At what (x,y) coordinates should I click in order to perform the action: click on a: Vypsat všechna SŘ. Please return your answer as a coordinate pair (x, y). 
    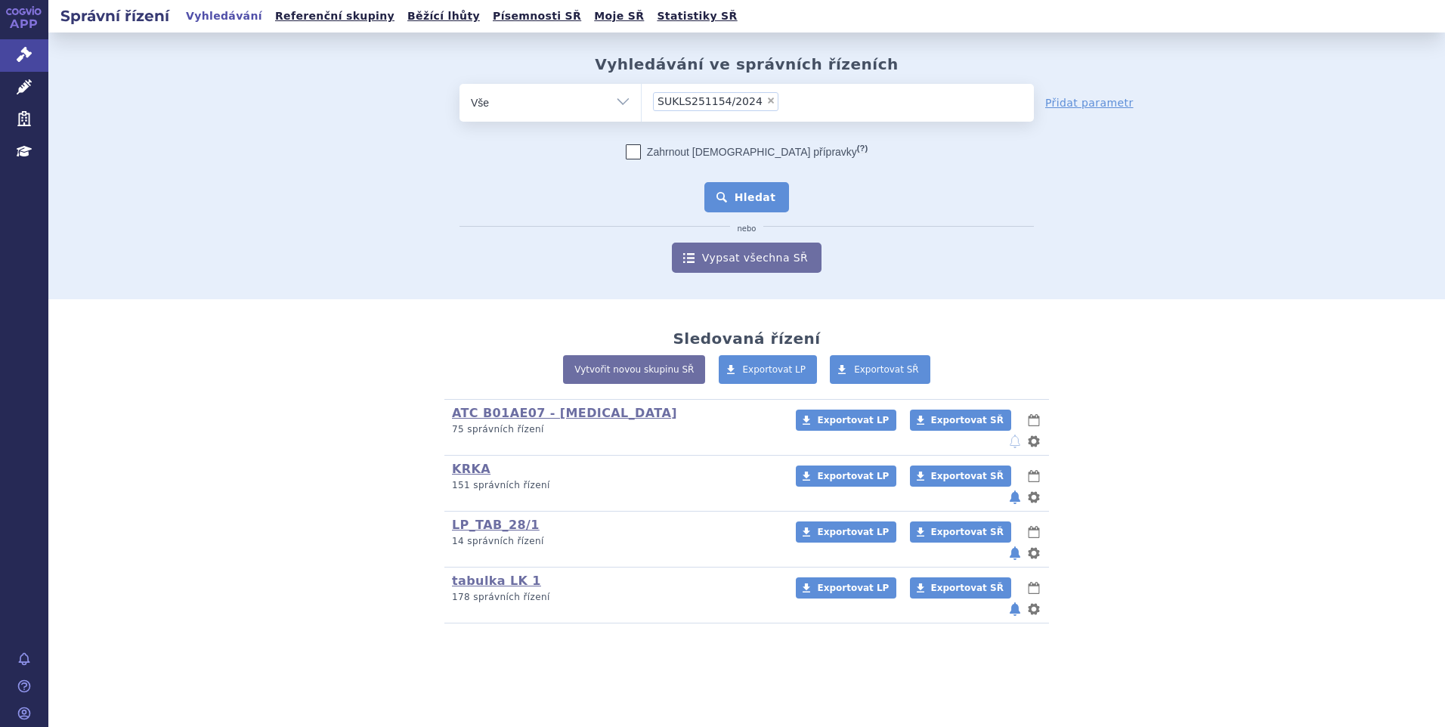
    Looking at the image, I should click on (747, 258).